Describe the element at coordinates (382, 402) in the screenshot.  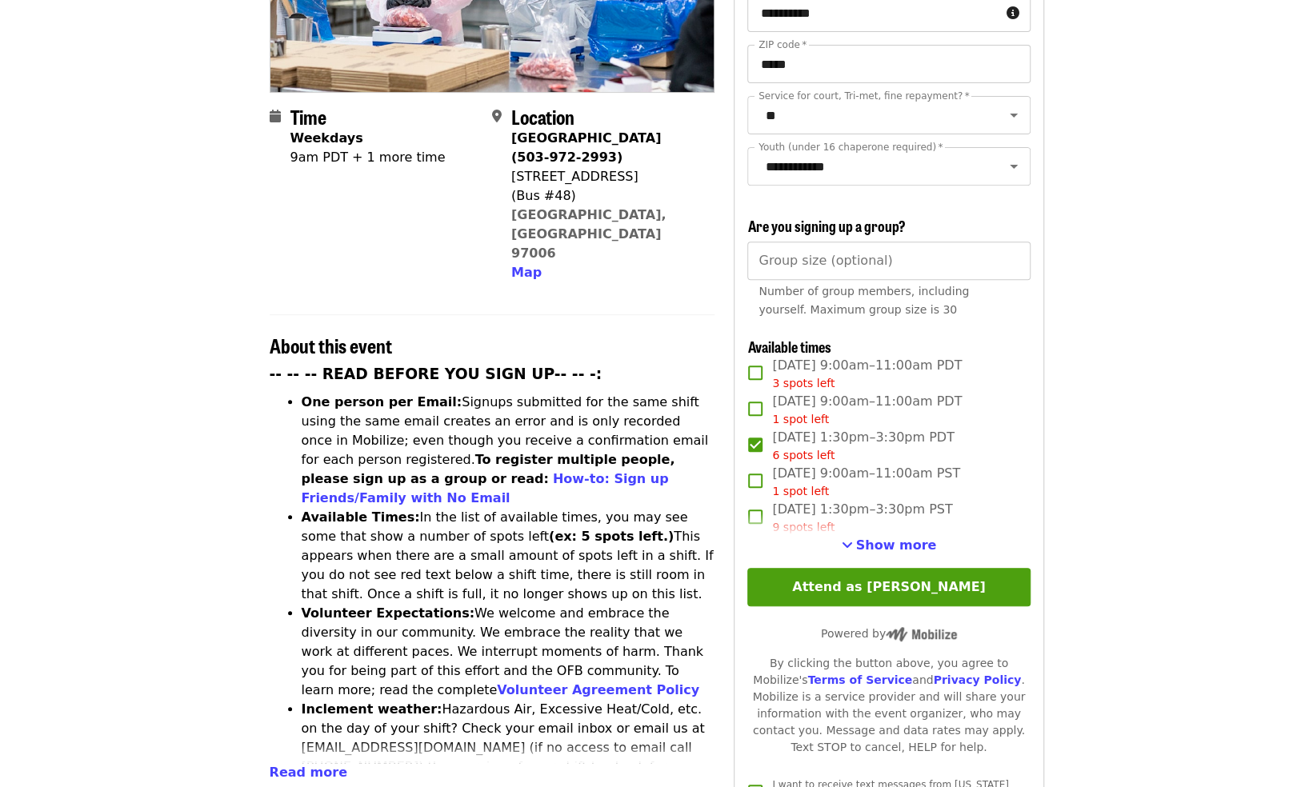
I see `strong: One person per Email:` at that location.